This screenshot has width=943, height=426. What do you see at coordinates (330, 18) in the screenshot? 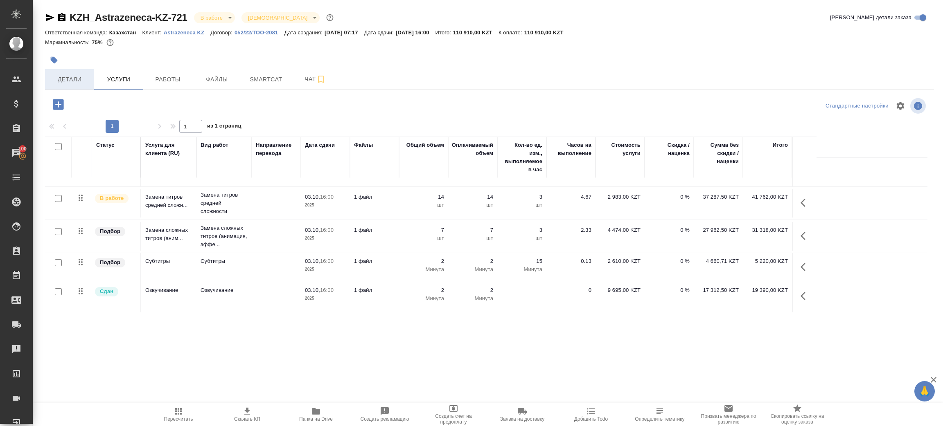
I see `button: Доп статусы указывают на важность/срочность заказа` at bounding box center [330, 18].